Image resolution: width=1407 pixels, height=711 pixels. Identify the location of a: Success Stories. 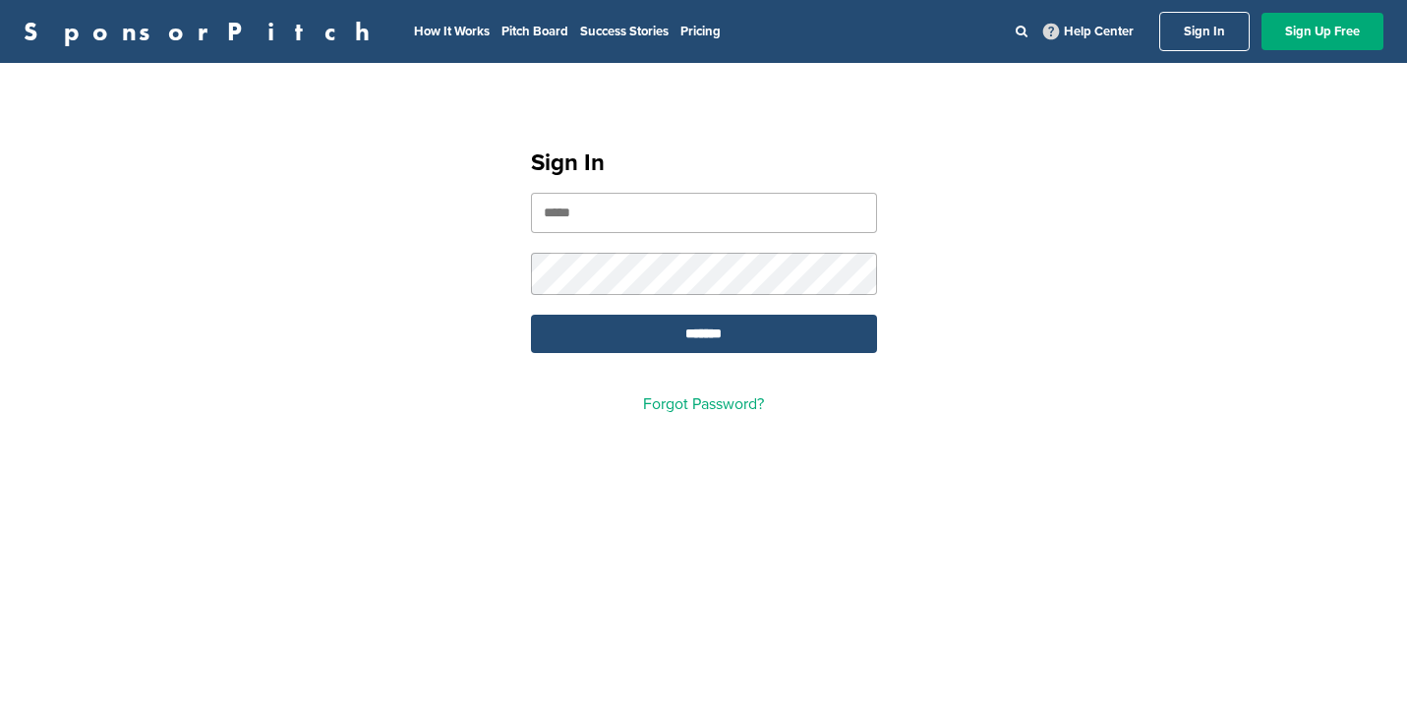
(624, 31).